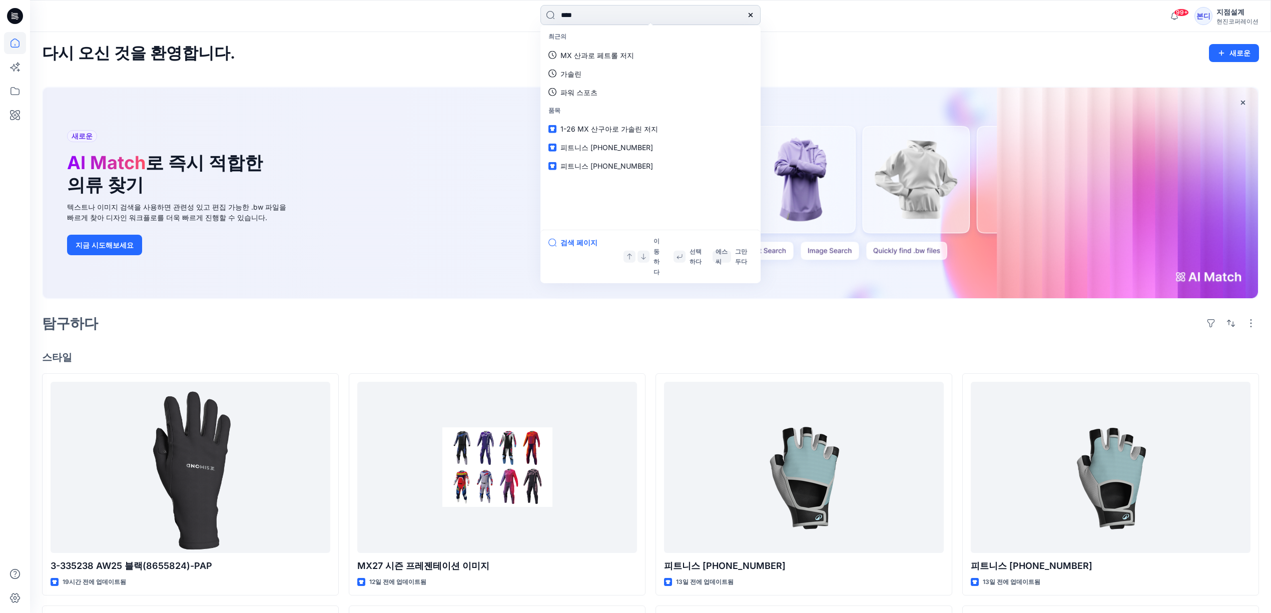  I want to click on font: 새로운, so click(82, 136).